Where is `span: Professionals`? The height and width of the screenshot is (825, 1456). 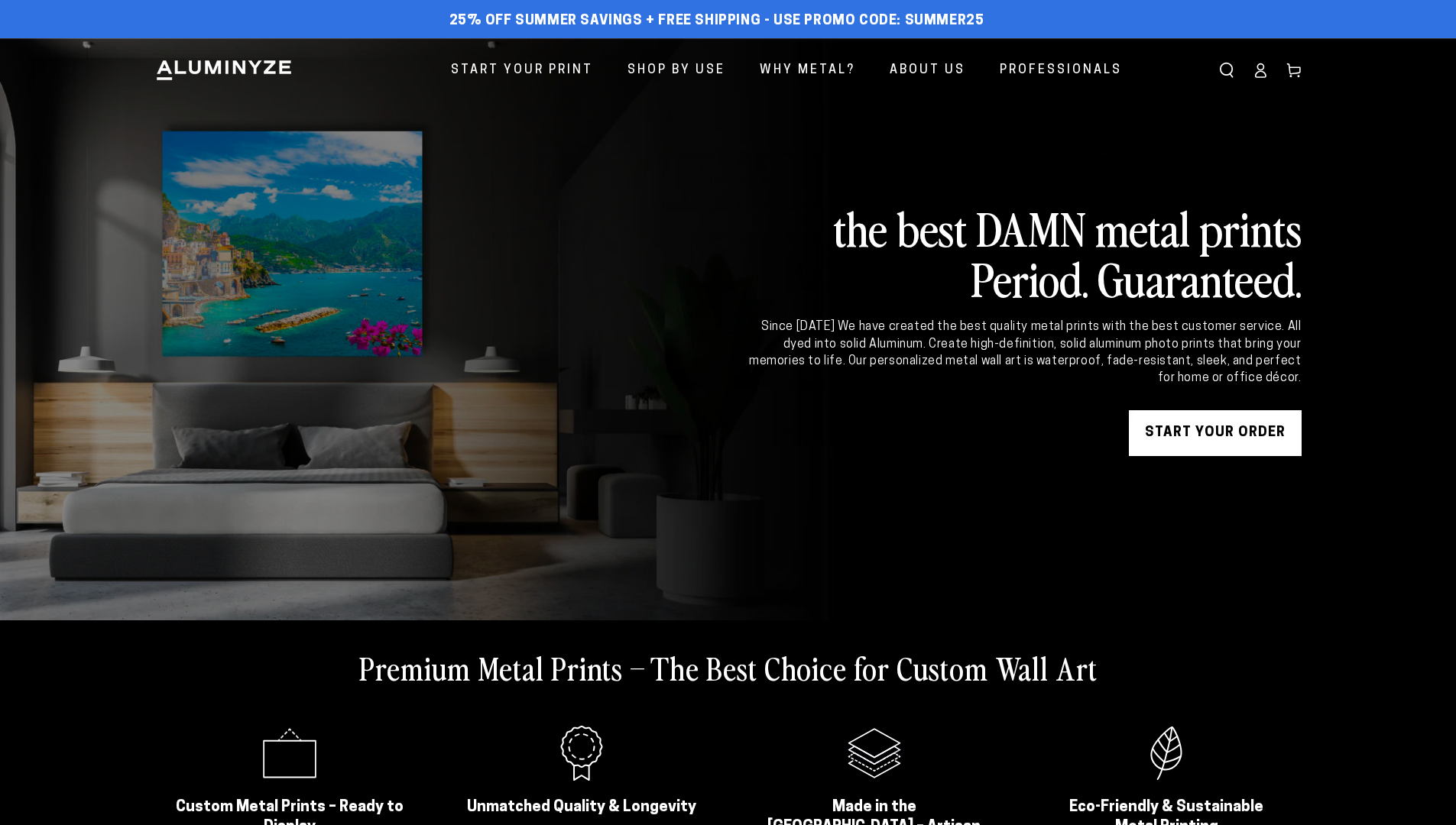 span: Professionals is located at coordinates (1061, 70).